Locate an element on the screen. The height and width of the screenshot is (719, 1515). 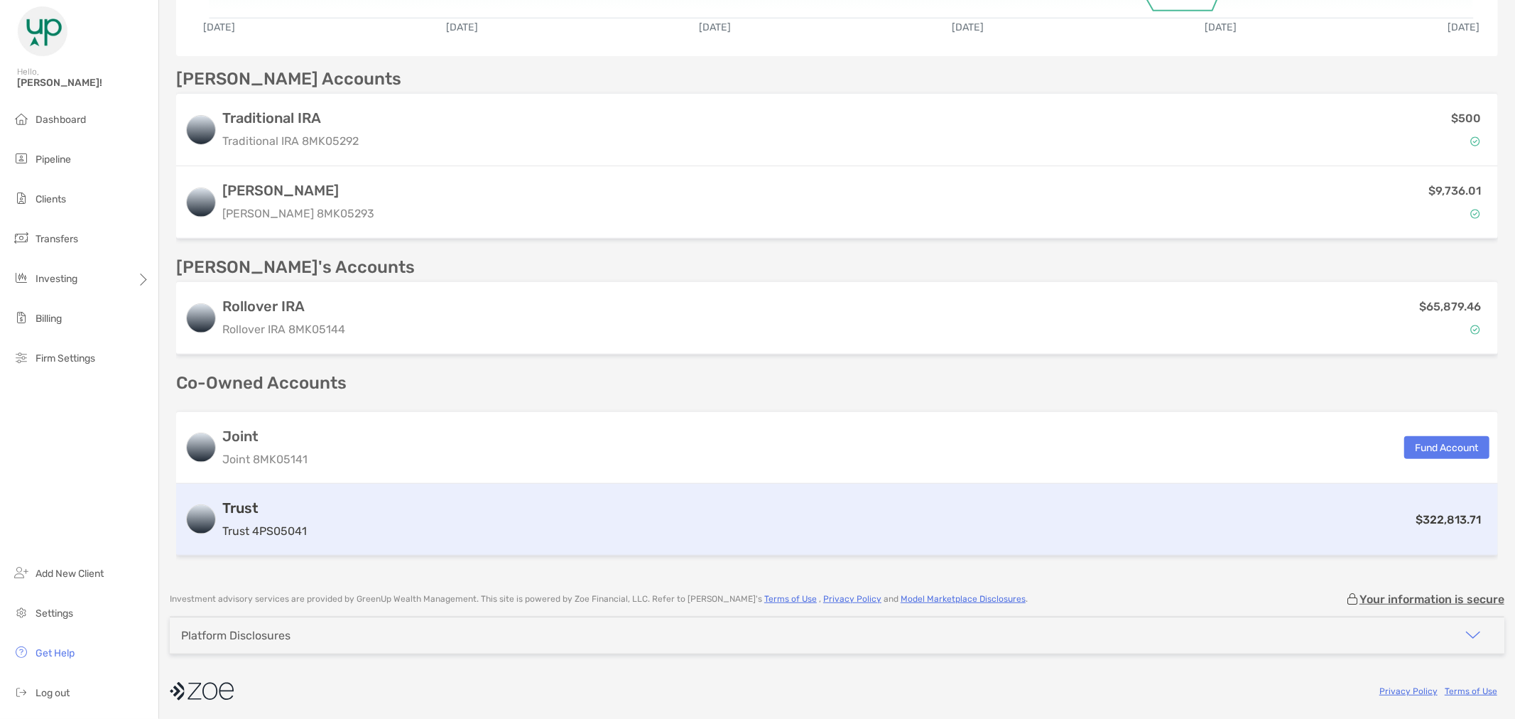
p: Investment advisory services are provided by GreenUp Wealth Management . This site is powered by ... is located at coordinates (599, 599).